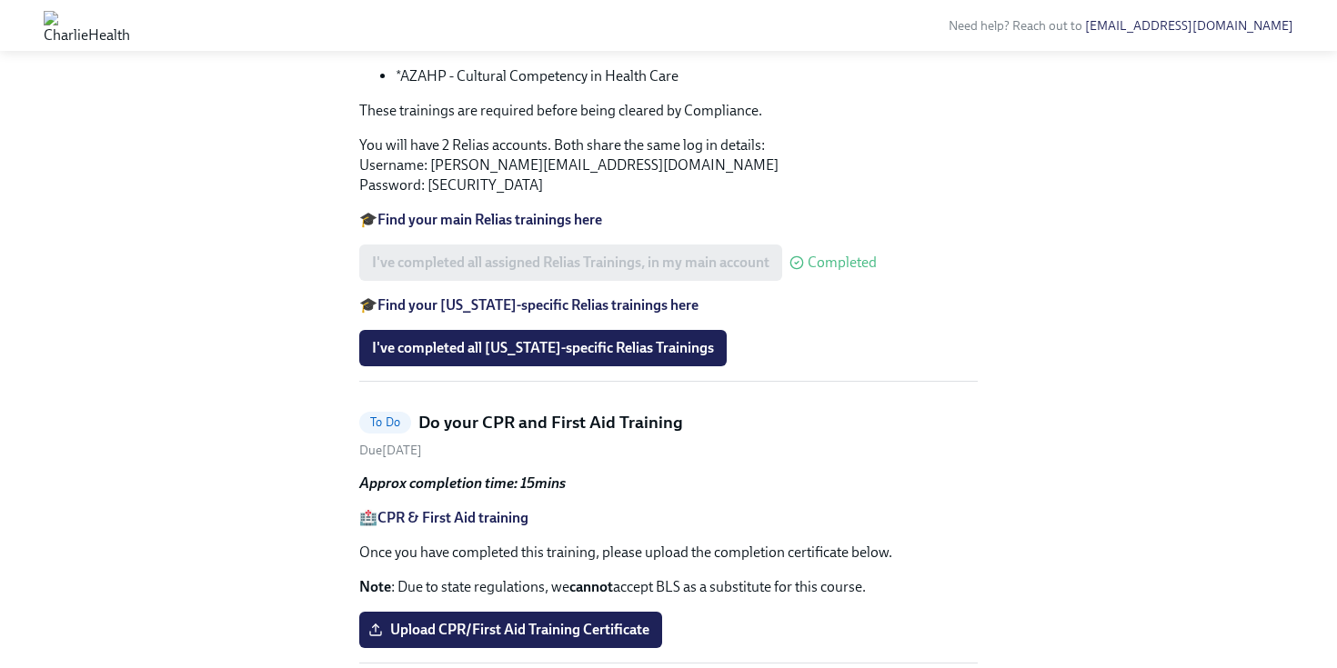  I want to click on span: To Do, so click(385, 422).